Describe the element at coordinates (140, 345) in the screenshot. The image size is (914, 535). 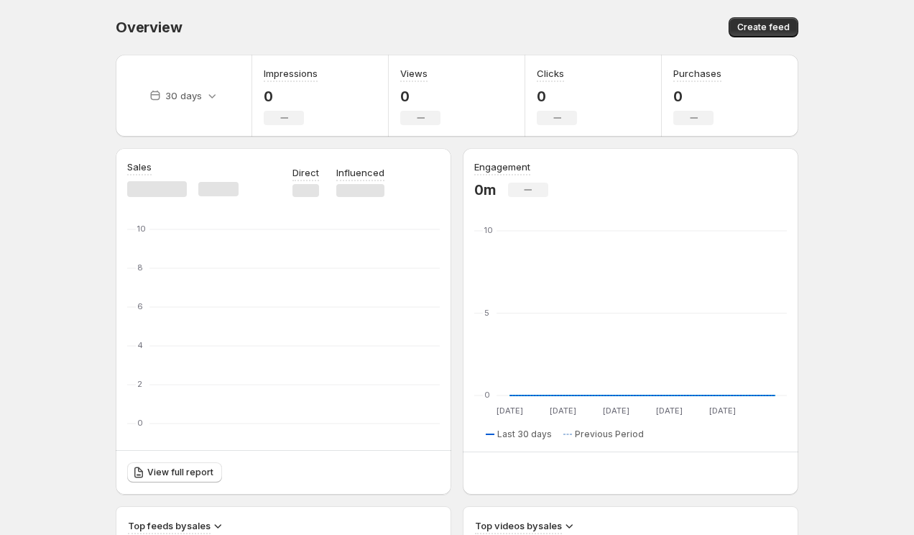
I see `text: 4` at that location.